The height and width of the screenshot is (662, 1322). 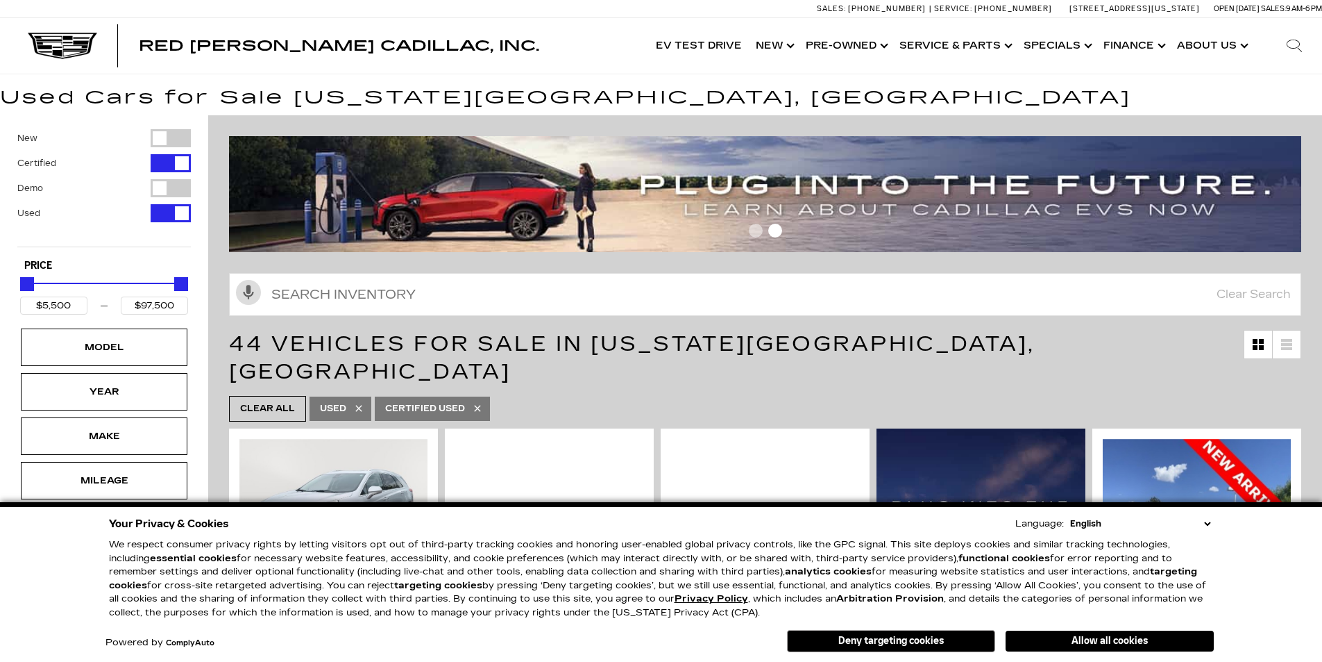 I want to click on label: Used, so click(x=28, y=213).